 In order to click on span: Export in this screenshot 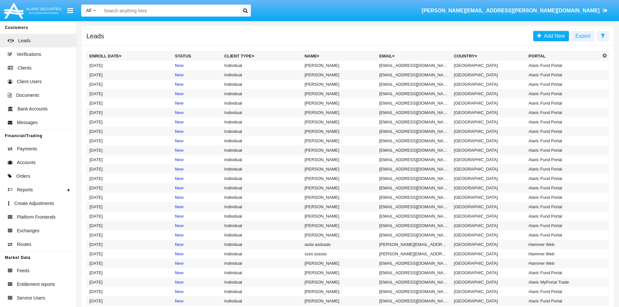, I will do `click(583, 36)`.